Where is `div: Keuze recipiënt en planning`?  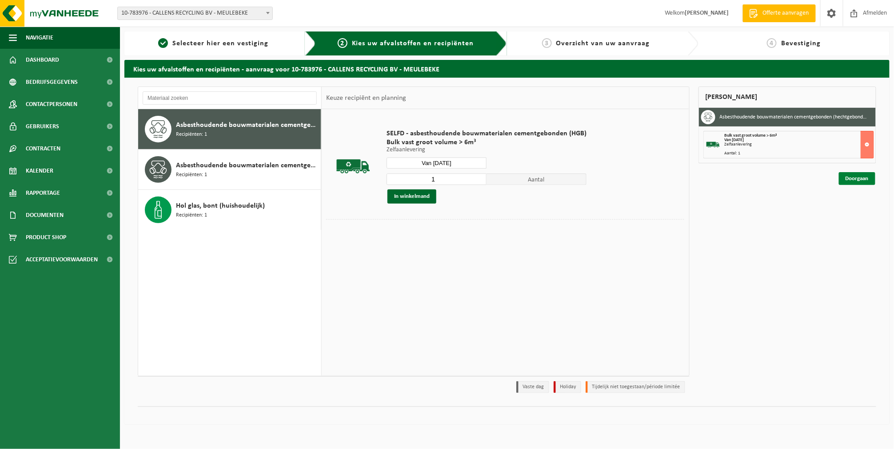 div: Keuze recipiënt en planning is located at coordinates (366, 98).